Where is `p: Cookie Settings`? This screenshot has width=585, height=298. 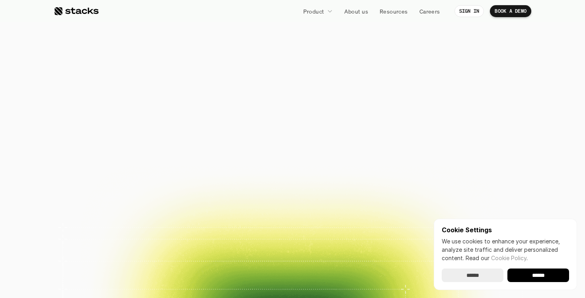
p: Cookie Settings is located at coordinates (506, 230).